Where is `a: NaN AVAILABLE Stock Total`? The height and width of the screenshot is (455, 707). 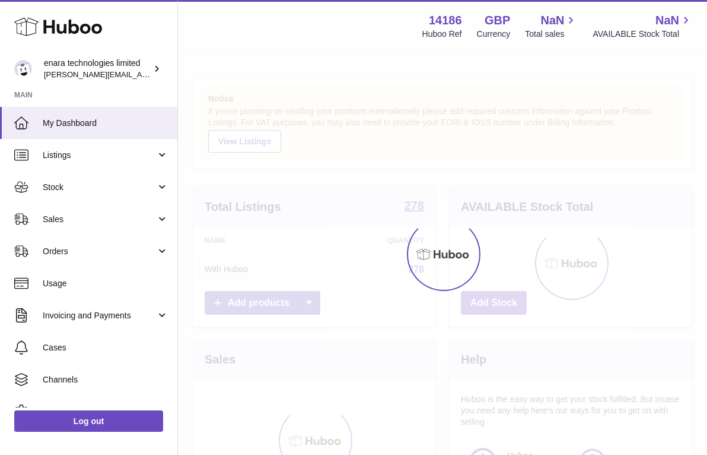
a: NaN AVAILABLE Stock Total is located at coordinates (643, 26).